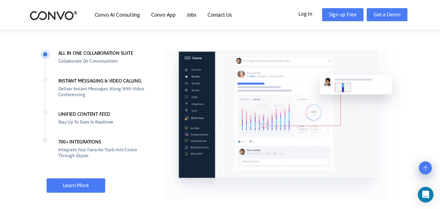  I want to click on div: Open Intercom Messenger, so click(426, 194).